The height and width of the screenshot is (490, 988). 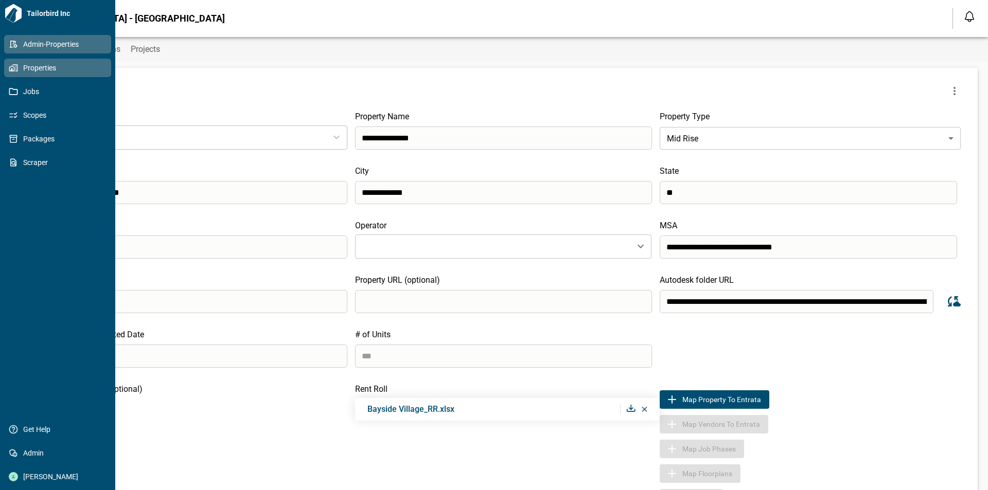 What do you see at coordinates (382, 116) in the screenshot?
I see `span: Property Name` at bounding box center [382, 116].